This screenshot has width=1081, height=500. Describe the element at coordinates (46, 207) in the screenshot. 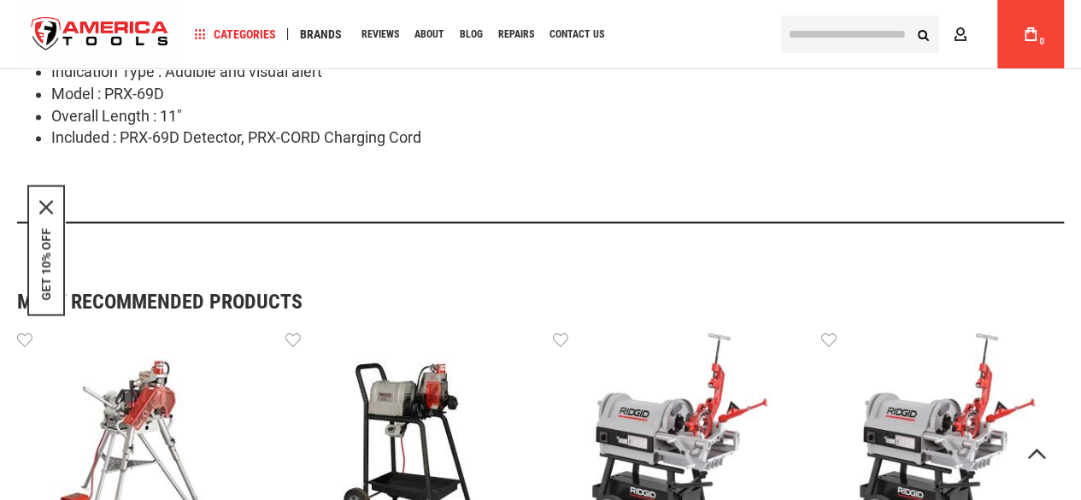

I see `button: Close` at that location.